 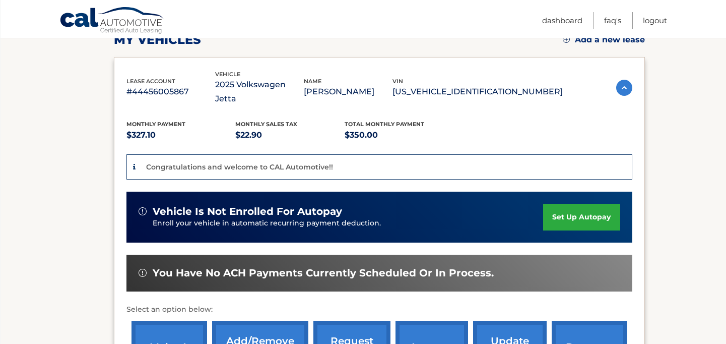 I want to click on span: Total Monthly Payment, so click(x=385, y=124).